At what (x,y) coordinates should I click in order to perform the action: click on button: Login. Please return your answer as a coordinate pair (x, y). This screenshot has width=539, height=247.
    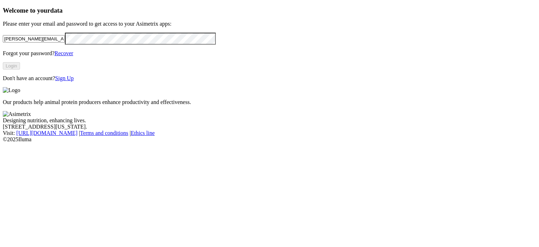
    Looking at the image, I should click on (11, 66).